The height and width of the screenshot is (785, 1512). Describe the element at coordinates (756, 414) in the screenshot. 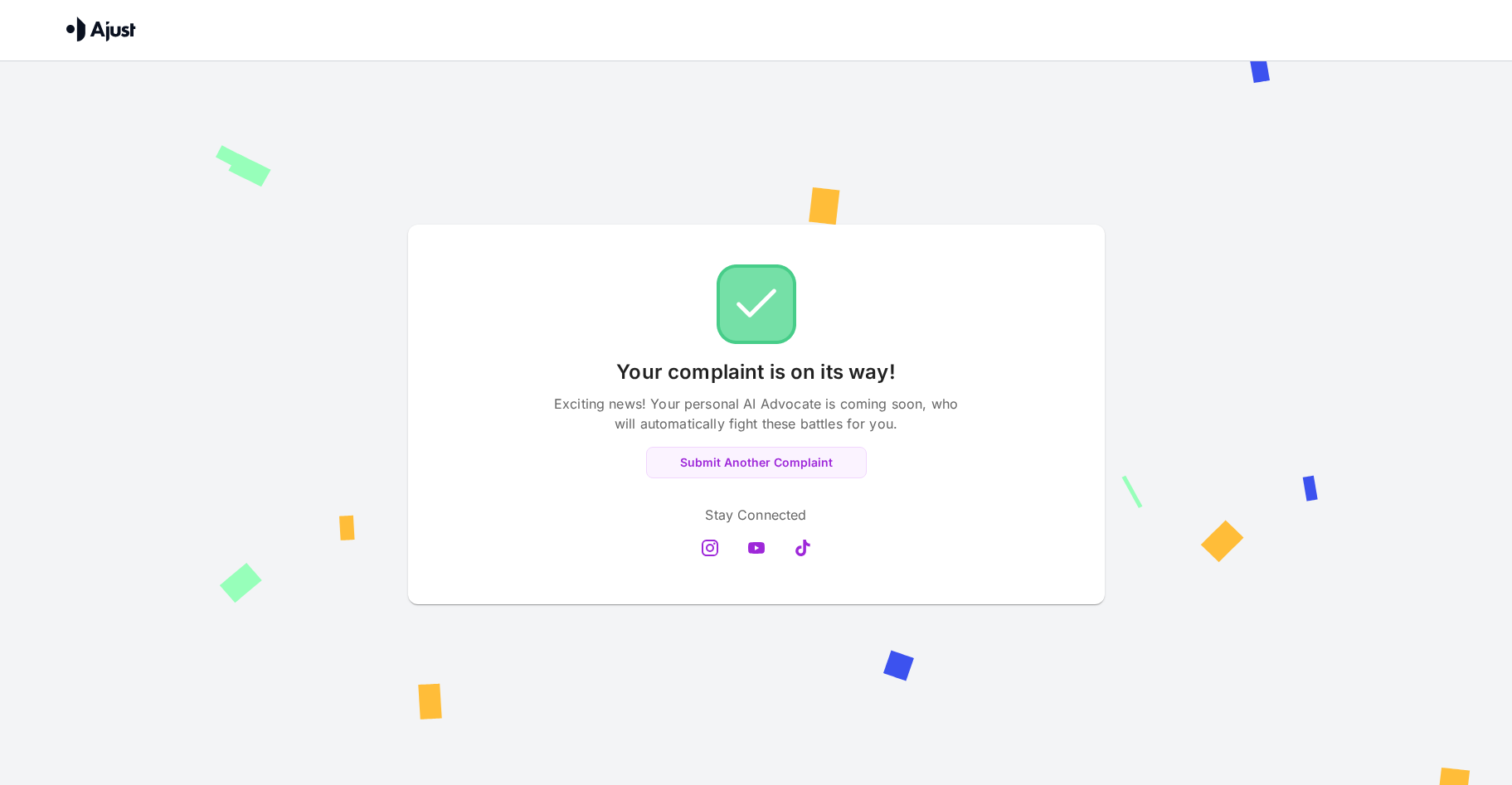

I see `p: Exciting news! Your personal AI Advocate is coming soon, who will automatically fight these battl...` at that location.